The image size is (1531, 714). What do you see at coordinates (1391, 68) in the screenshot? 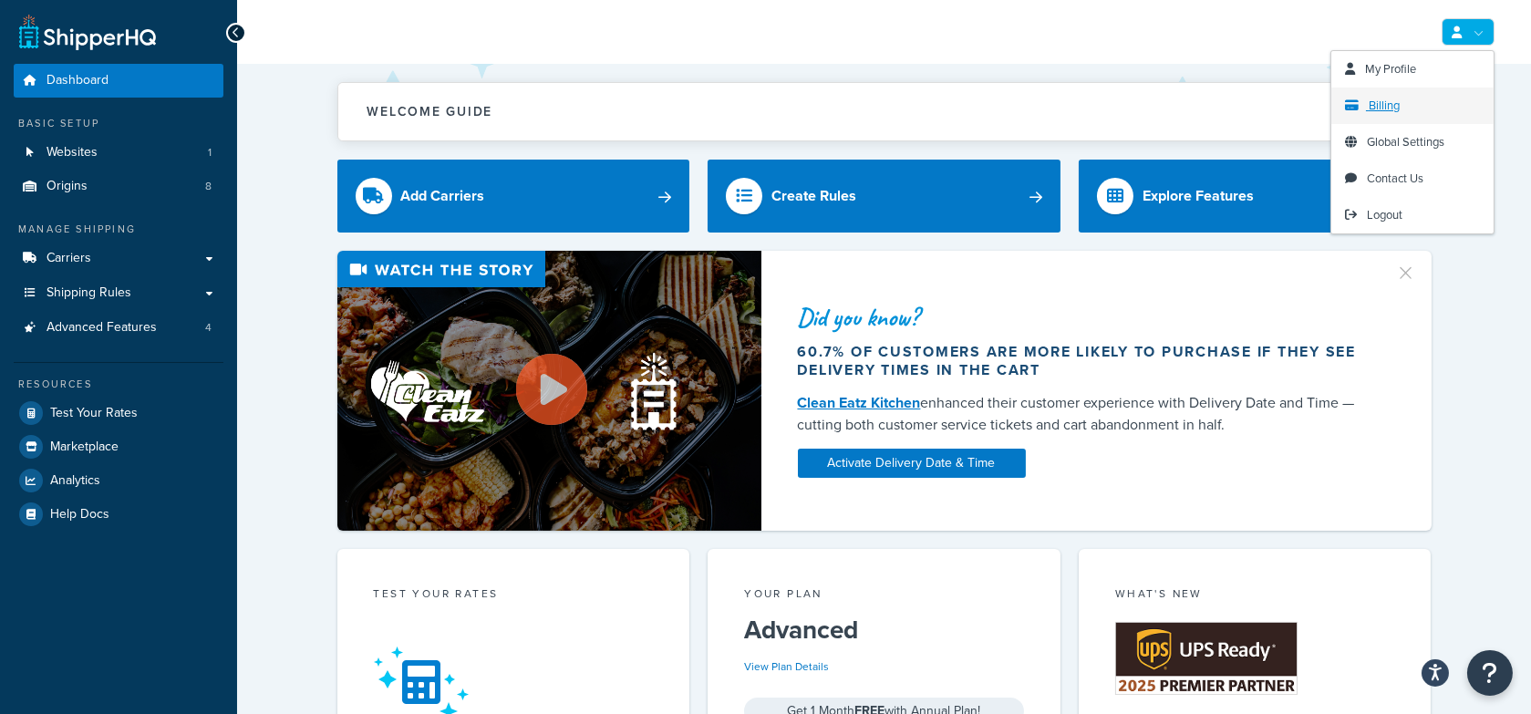
I see `span: My Profile` at bounding box center [1391, 68].